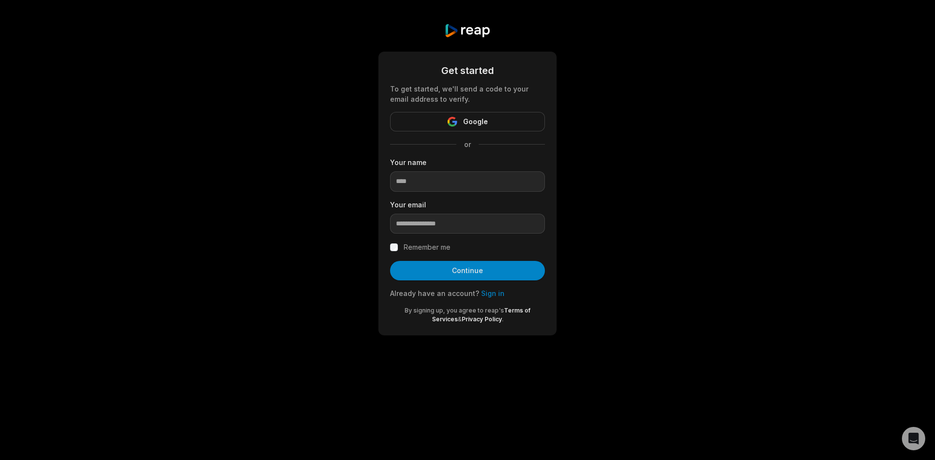 Image resolution: width=935 pixels, height=460 pixels. I want to click on span: By signing up, you agree to reap's, so click(454, 310).